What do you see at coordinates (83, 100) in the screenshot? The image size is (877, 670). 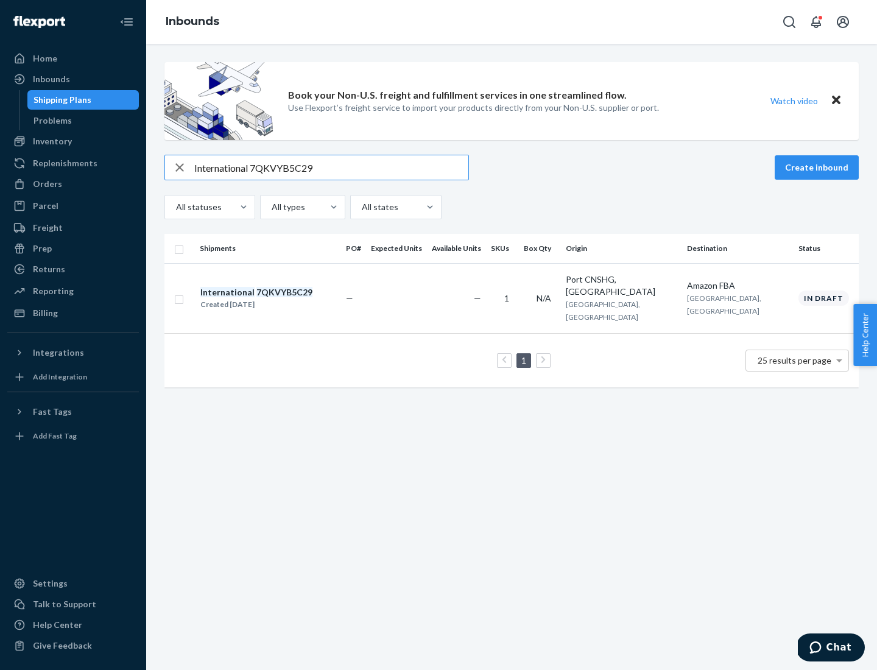 I see `a: Shipping Plans` at bounding box center [83, 100].